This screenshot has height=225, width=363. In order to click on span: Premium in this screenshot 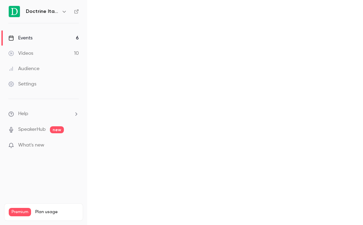, I will do `click(20, 212)`.